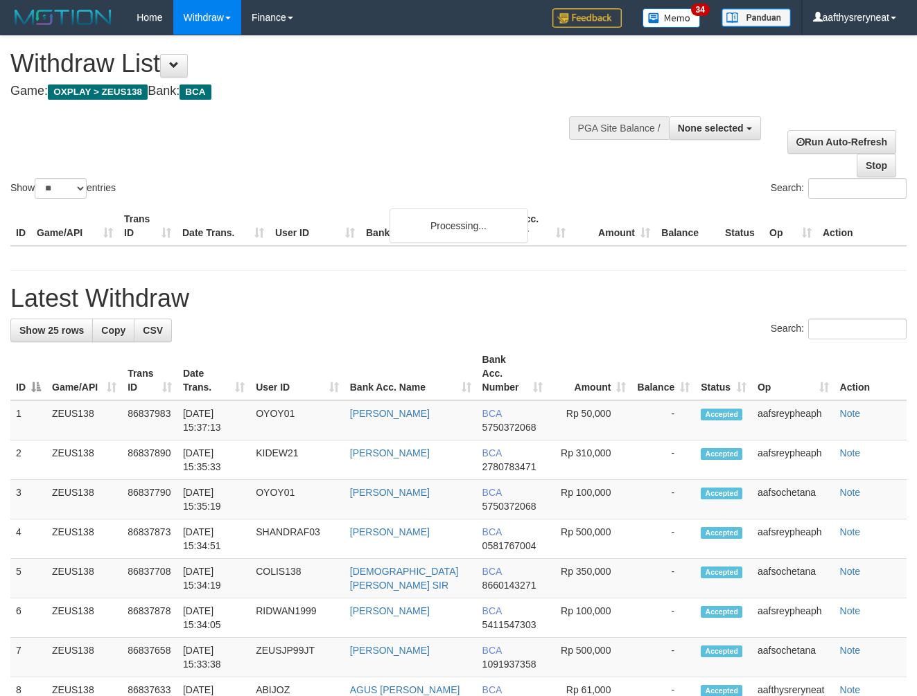 Image resolution: width=917 pixels, height=696 pixels. Describe the element at coordinates (671, 18) in the screenshot. I see `img: Button%20Memo.svg` at that location.